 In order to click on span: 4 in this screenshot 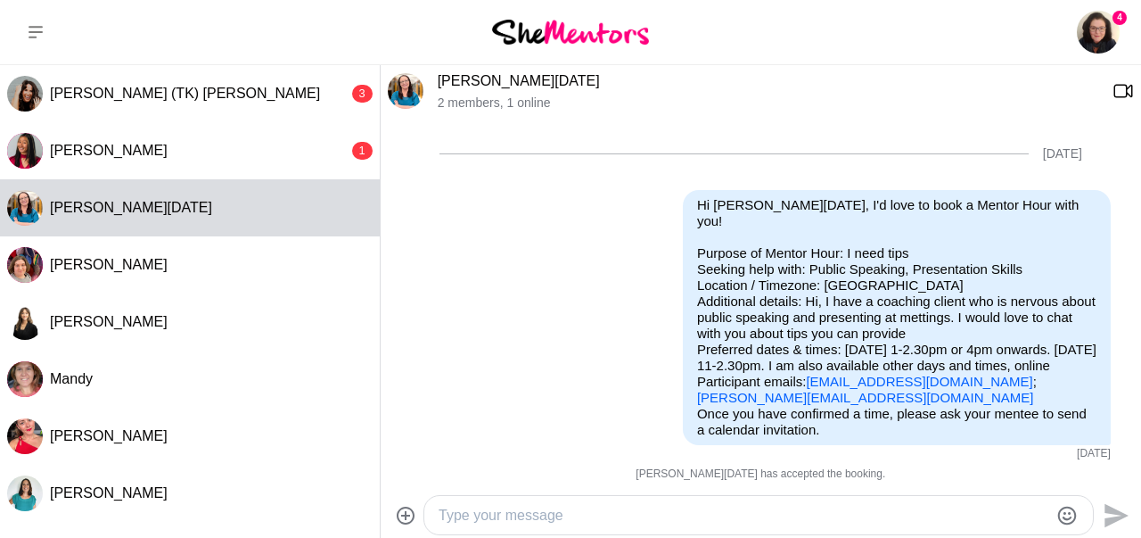, I will do `click(1120, 18)`.